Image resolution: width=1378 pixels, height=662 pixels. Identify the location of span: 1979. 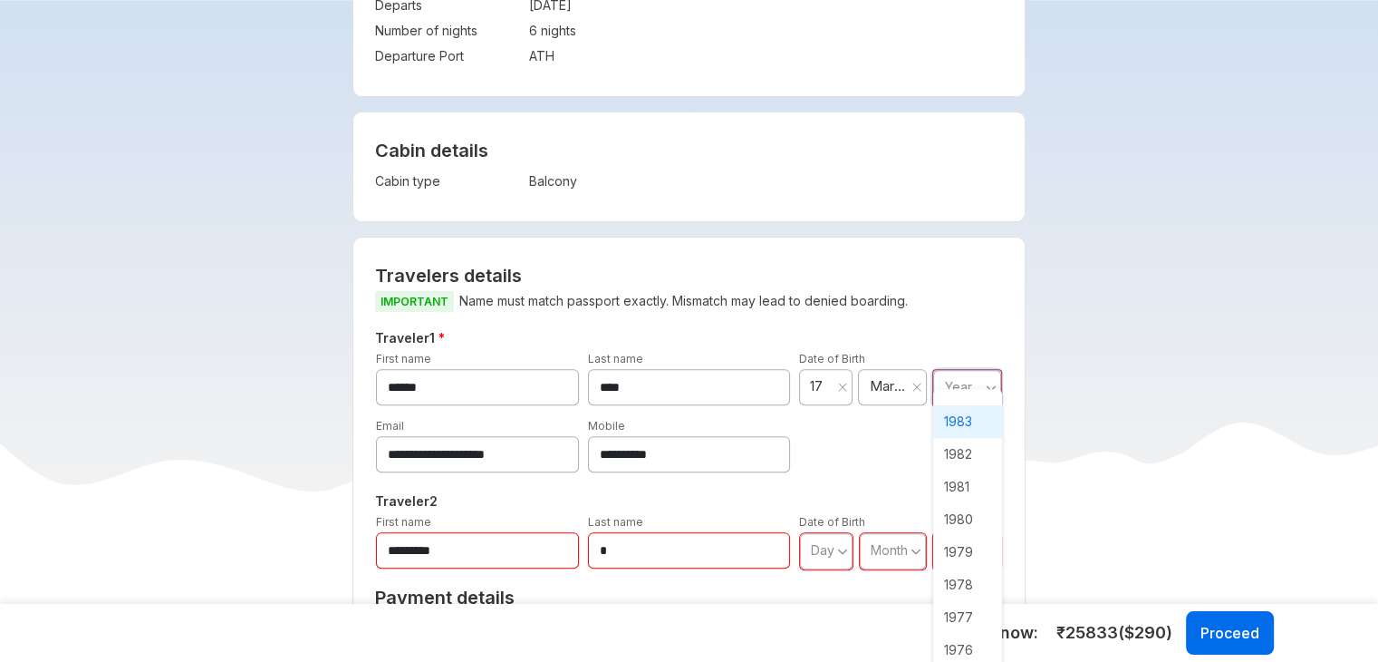
(968, 552).